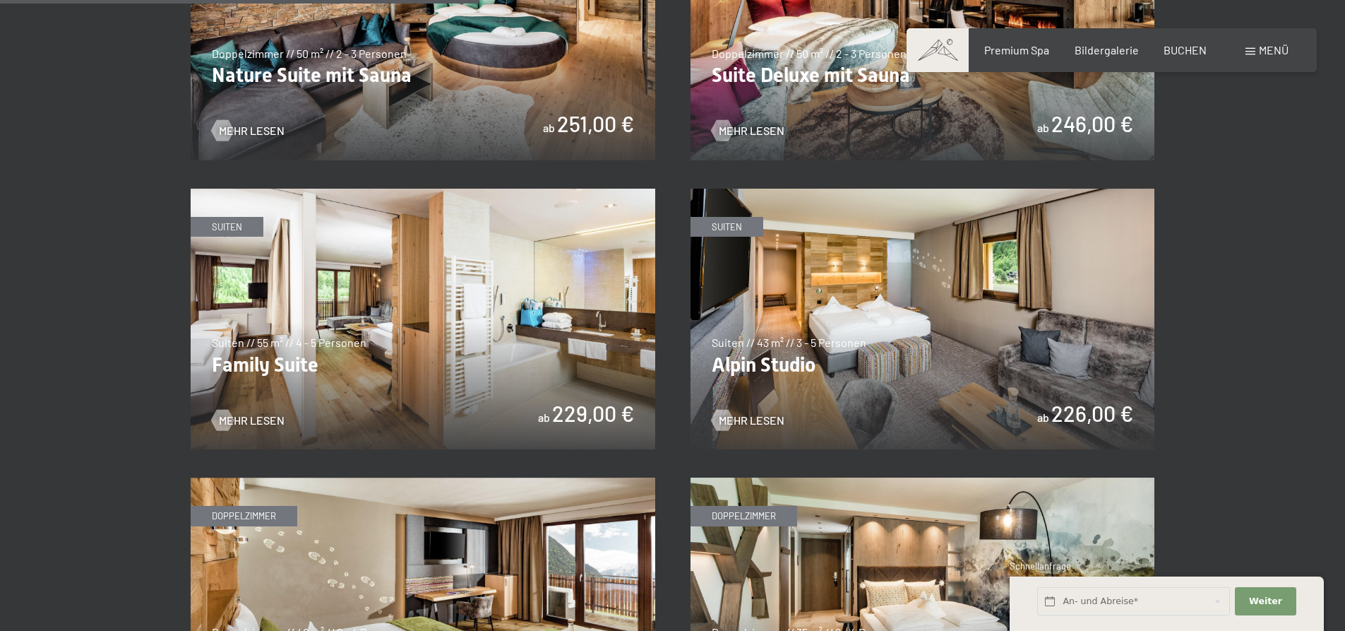 The image size is (1345, 631). Describe the element at coordinates (923, 482) in the screenshot. I see `a: Junior` at that location.